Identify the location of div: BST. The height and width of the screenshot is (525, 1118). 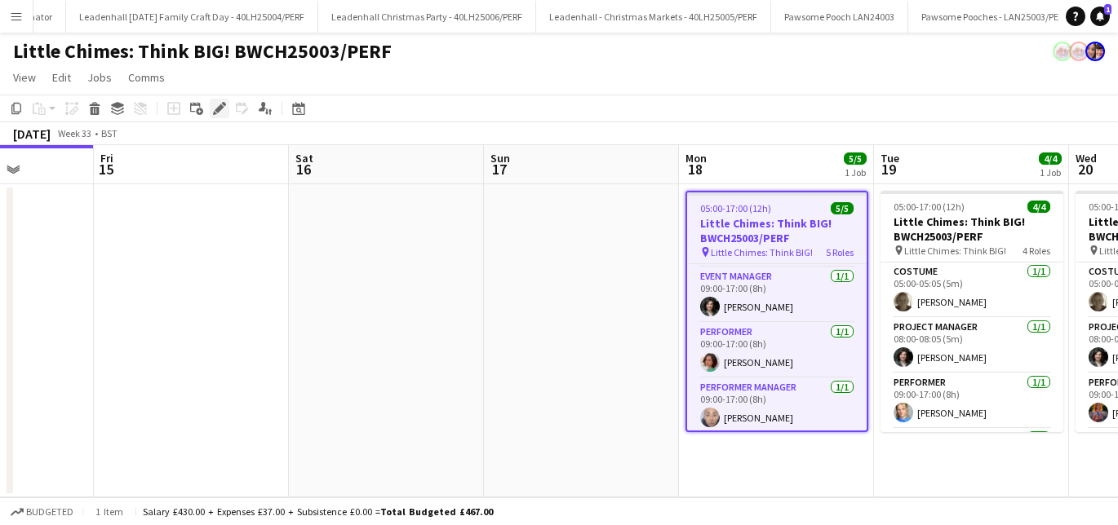
(109, 133).